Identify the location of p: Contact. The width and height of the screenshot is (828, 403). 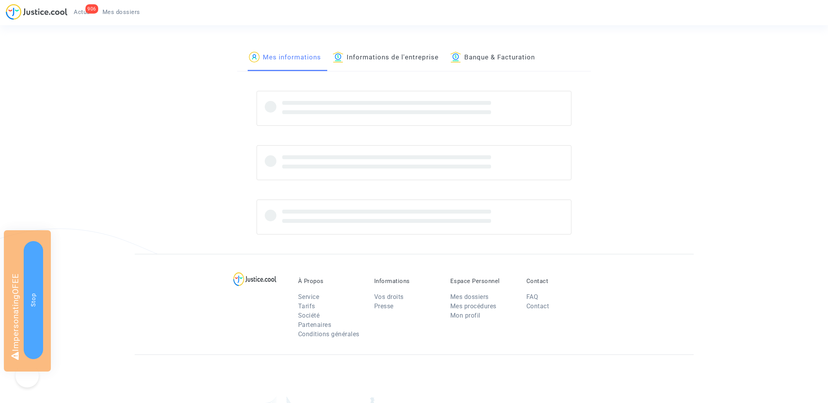
(559, 281).